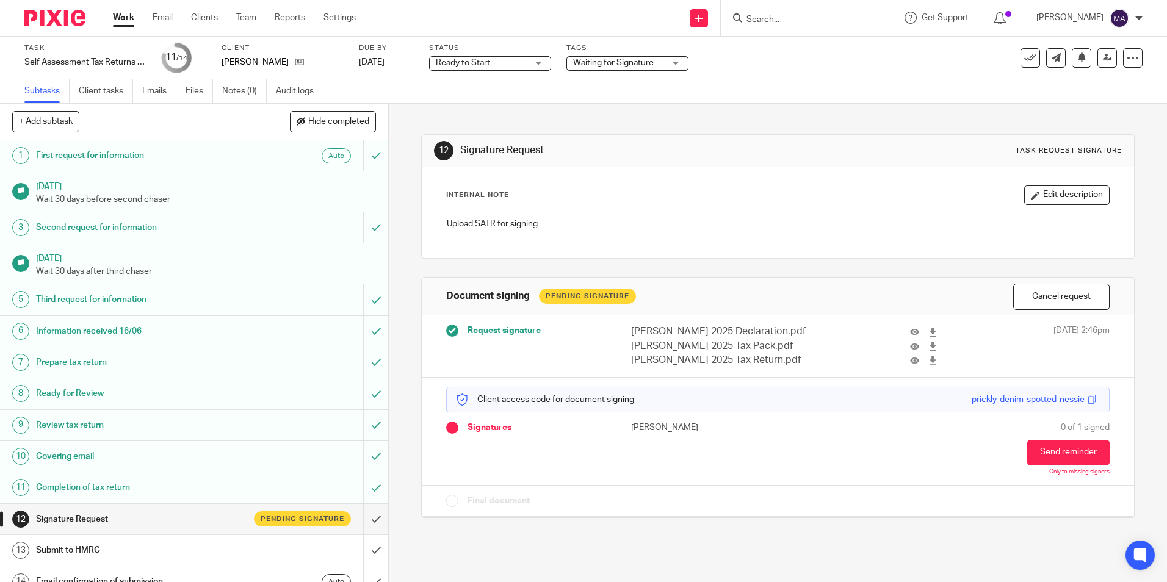 The image size is (1167, 582). I want to click on p: Upload SATR for signing, so click(777, 224).